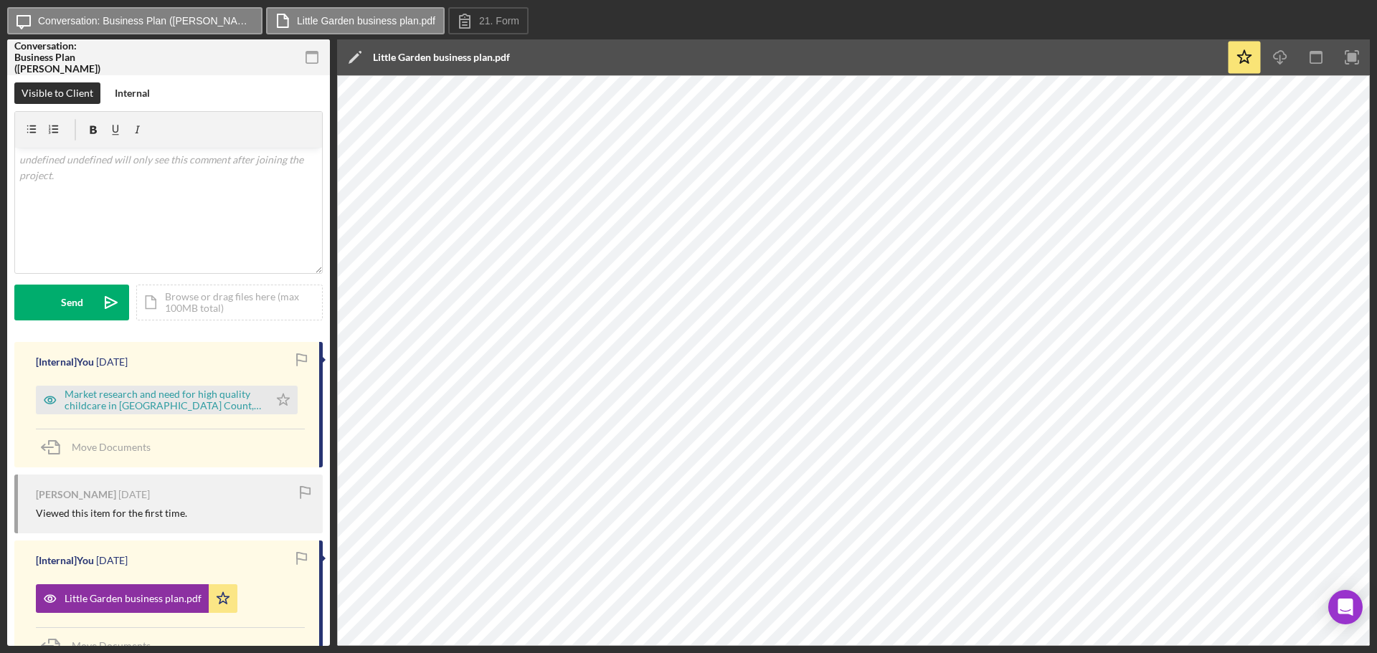 This screenshot has width=1377, height=653. What do you see at coordinates (57, 93) in the screenshot?
I see `button: Visible to Client` at bounding box center [57, 93].